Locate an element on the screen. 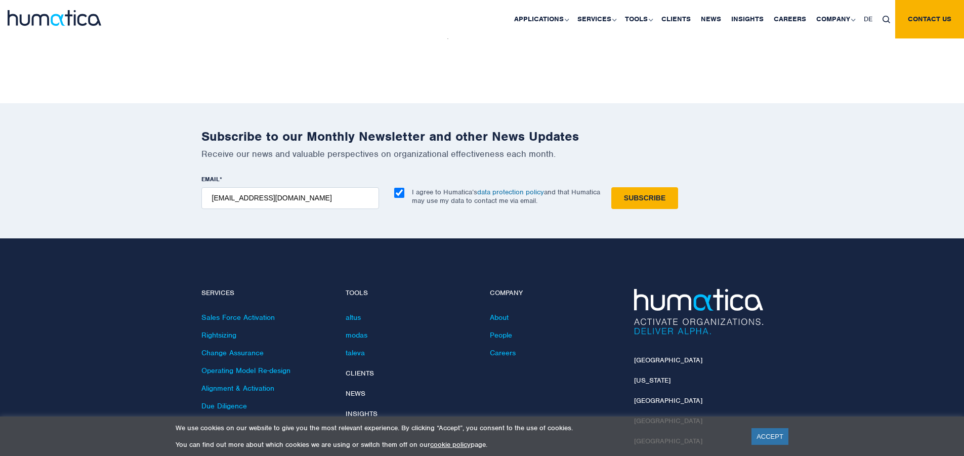  a: Insights is located at coordinates (361, 413).